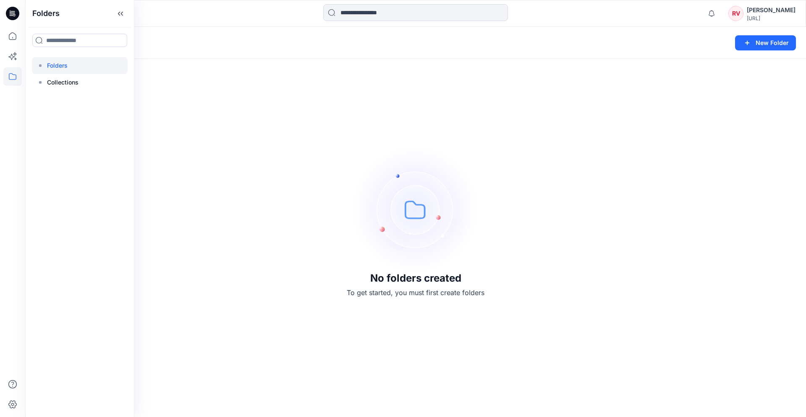  I want to click on h3: No folders created, so click(416, 278).